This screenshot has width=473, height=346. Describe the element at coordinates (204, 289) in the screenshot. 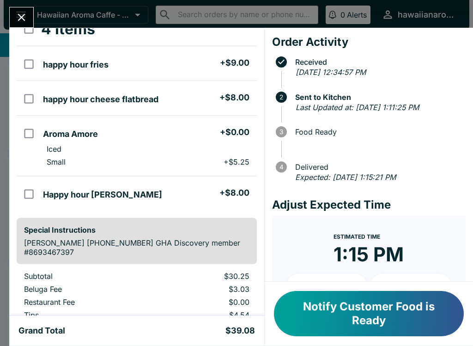

I see `p: $3.03` at that location.